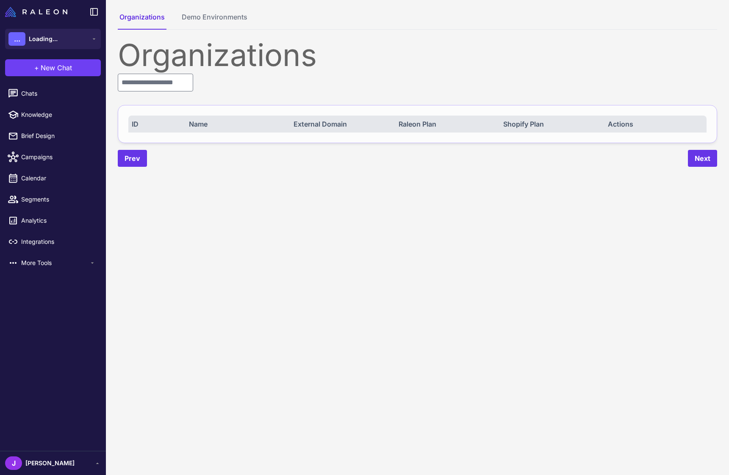 The image size is (729, 475). I want to click on span: Campaigns, so click(58, 157).